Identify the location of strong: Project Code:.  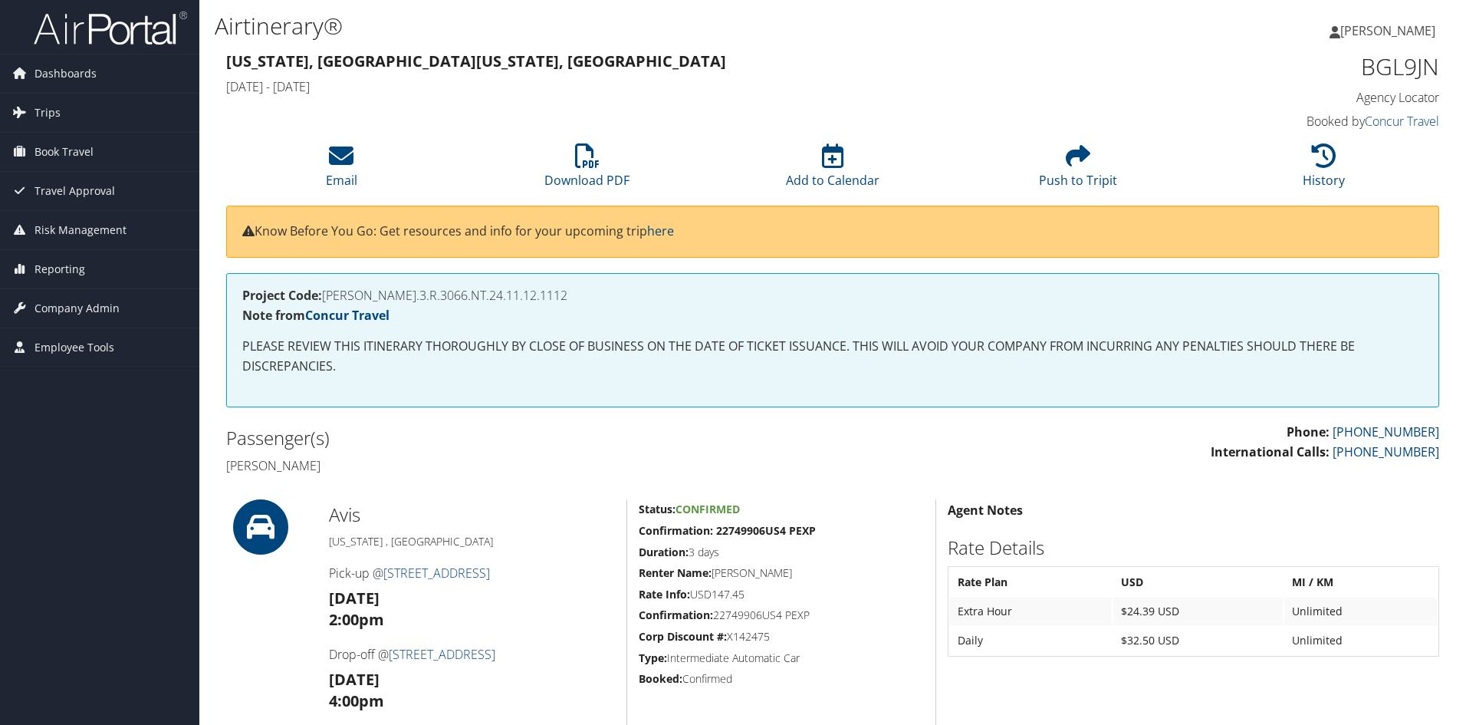
(282, 295).